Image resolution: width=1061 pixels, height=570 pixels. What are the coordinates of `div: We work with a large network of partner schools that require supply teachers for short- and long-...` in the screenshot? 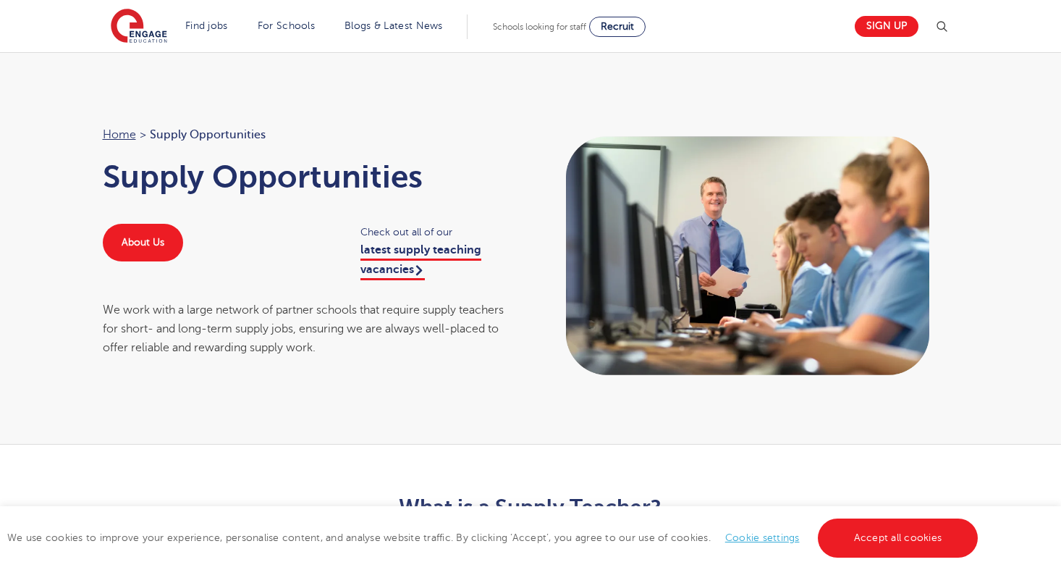 It's located at (310, 329).